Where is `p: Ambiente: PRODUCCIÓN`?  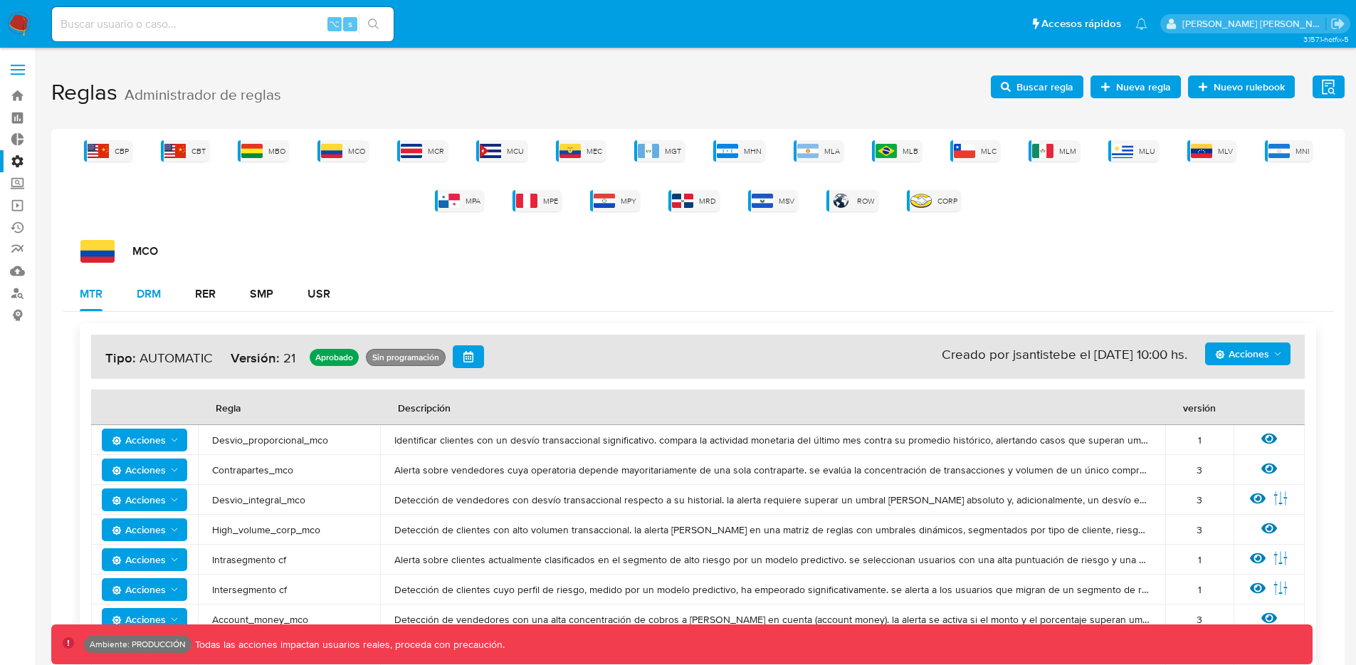
p: Ambiente: PRODUCCIÓN is located at coordinates (137, 644).